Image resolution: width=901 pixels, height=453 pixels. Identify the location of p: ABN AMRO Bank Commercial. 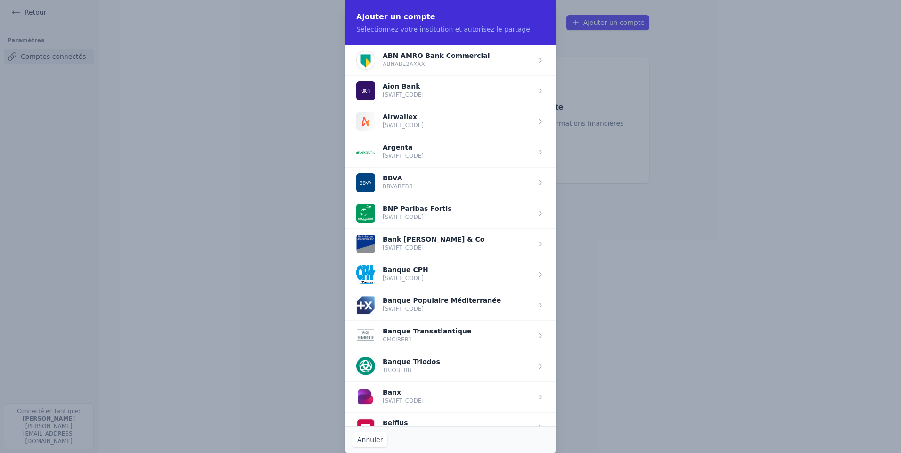
(436, 56).